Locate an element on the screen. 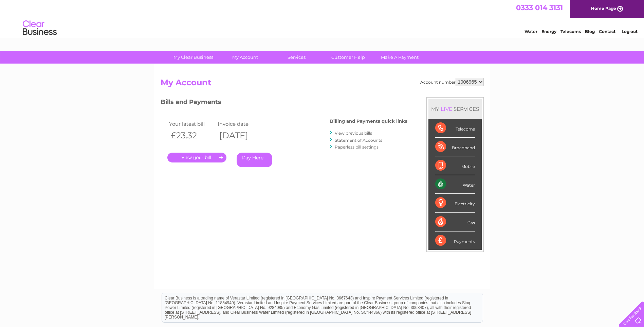  a: Telecoms is located at coordinates (571, 31).